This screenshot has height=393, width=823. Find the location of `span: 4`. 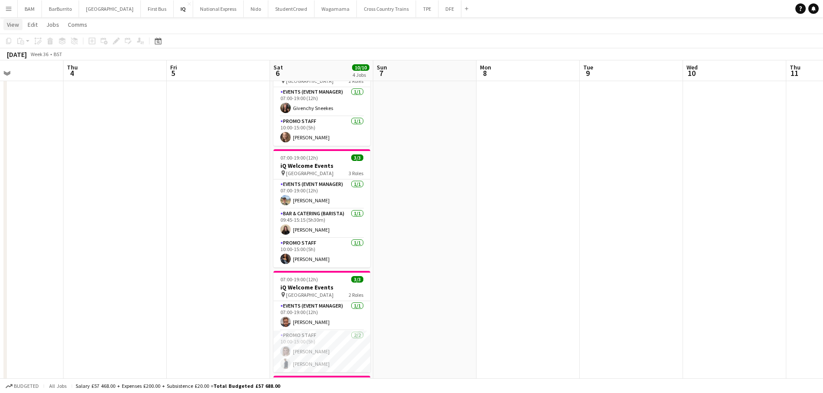

span: 4 is located at coordinates (72, 73).